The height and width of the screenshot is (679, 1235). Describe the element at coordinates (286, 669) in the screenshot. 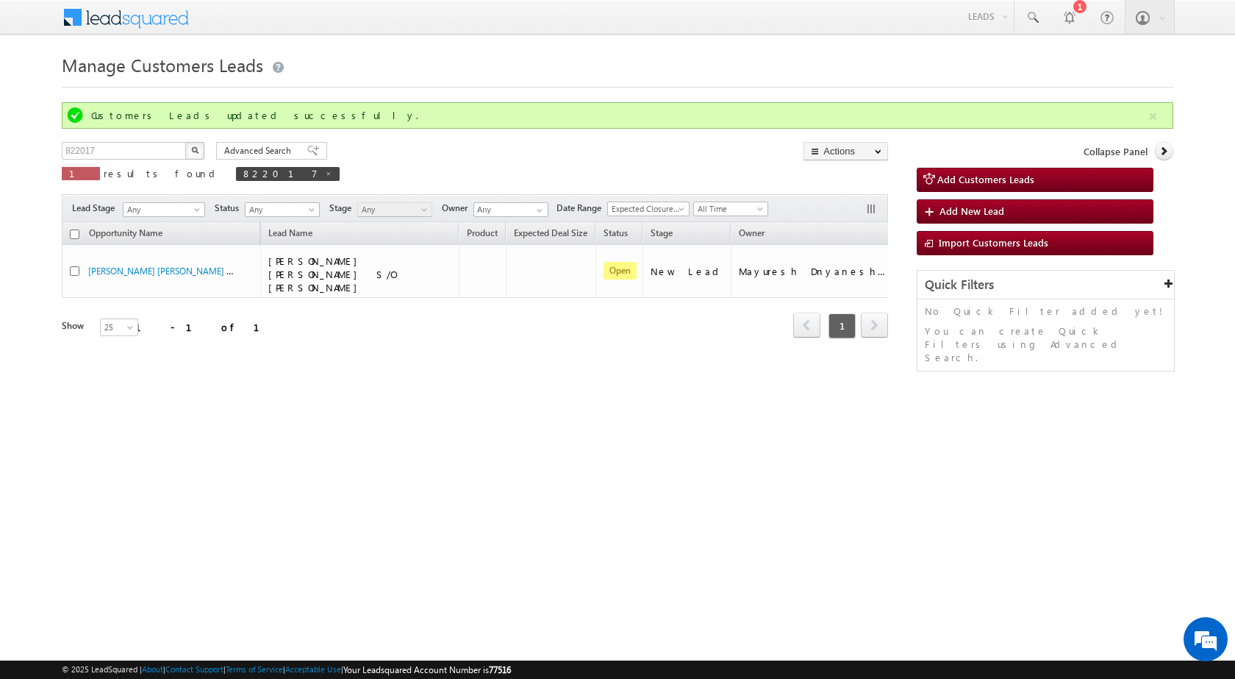

I see `span: © 2025 LeadSquared | | | | |` at that location.